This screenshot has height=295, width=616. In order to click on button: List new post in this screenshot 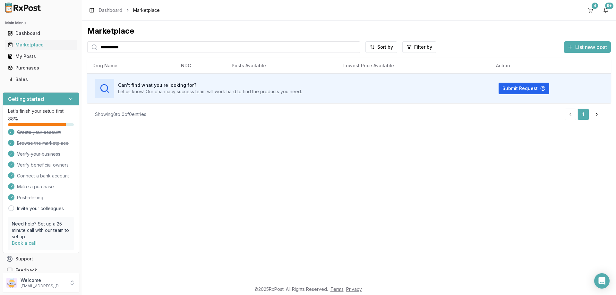, I will do `click(587, 47)`.